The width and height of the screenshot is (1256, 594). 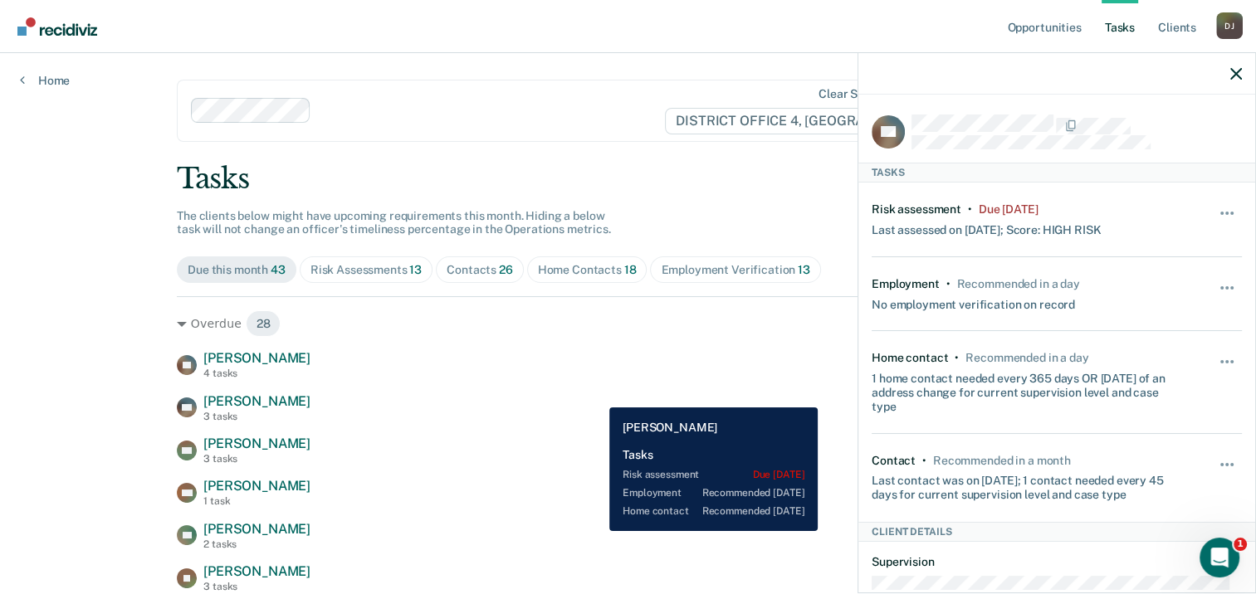 What do you see at coordinates (263, 324) in the screenshot?
I see `span: 28` at bounding box center [263, 324].